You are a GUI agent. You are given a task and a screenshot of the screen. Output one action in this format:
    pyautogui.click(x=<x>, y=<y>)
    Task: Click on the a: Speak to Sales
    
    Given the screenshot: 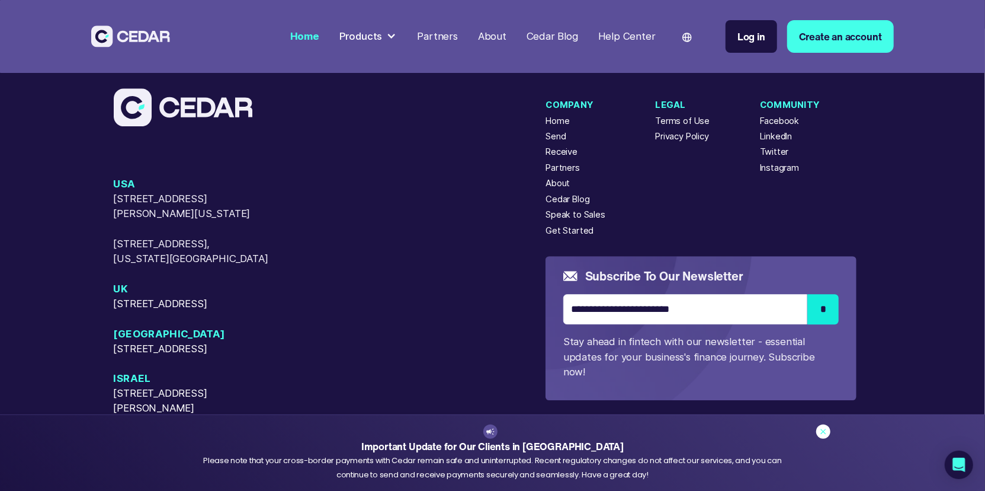 What is the action you would take?
    pyautogui.click(x=575, y=214)
    